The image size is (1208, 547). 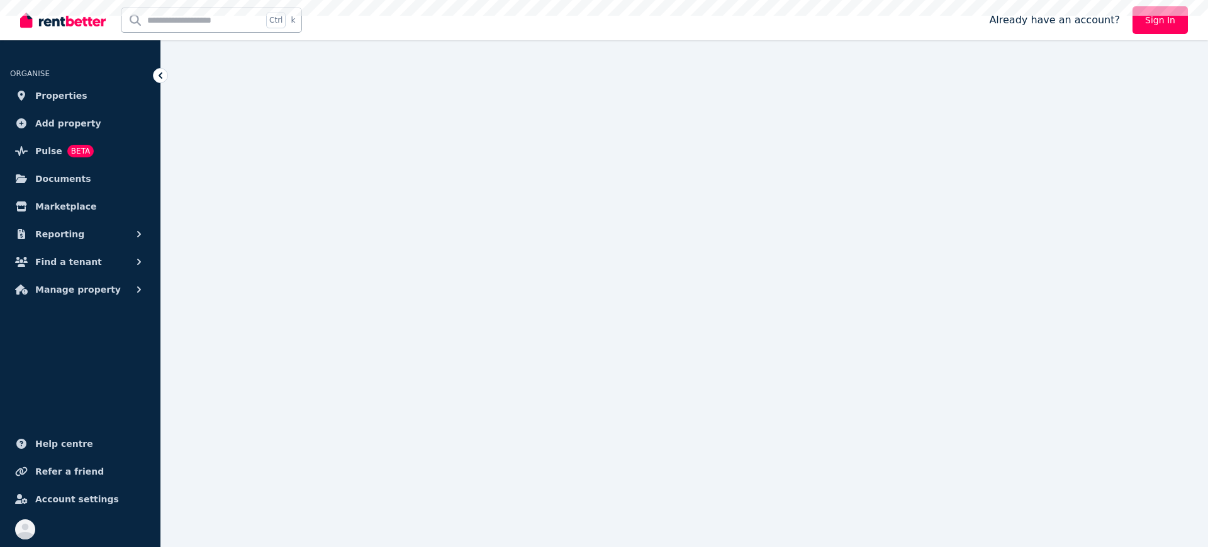 What do you see at coordinates (293, 20) in the screenshot?
I see `span: k` at bounding box center [293, 20].